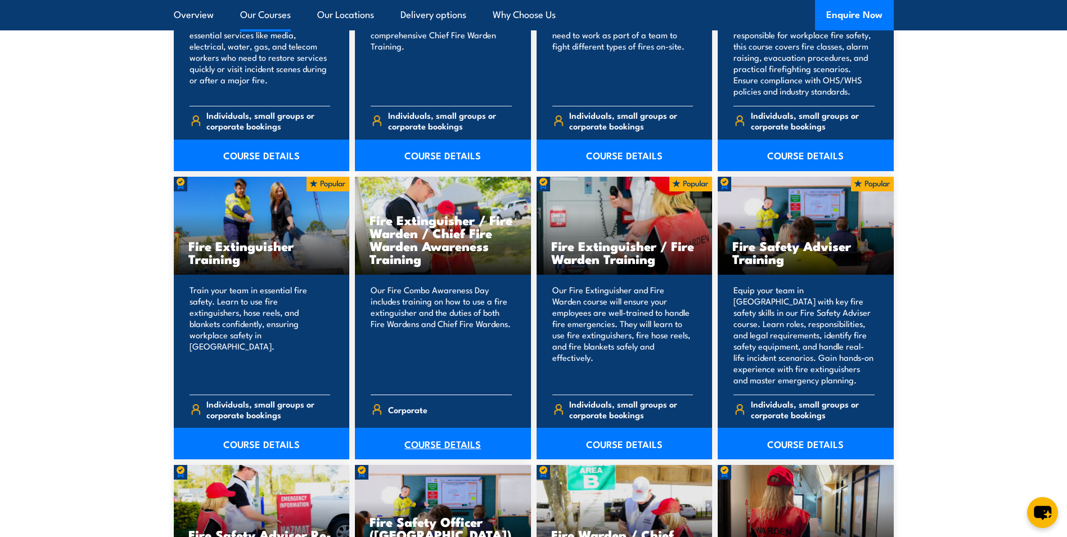 The width and height of the screenshot is (1067, 537). Describe the element at coordinates (408, 409) in the screenshot. I see `span: Corporate` at that location.